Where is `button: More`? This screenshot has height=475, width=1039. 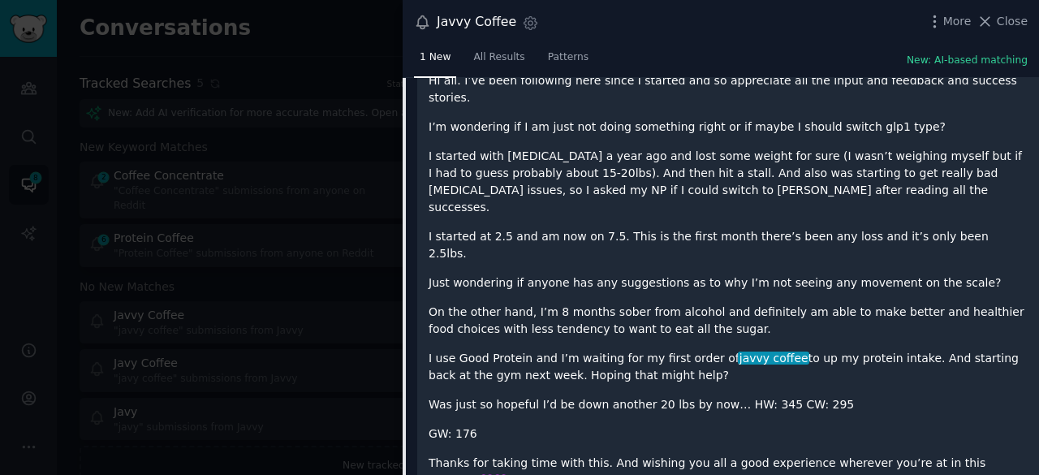
button: More is located at coordinates (948, 21).